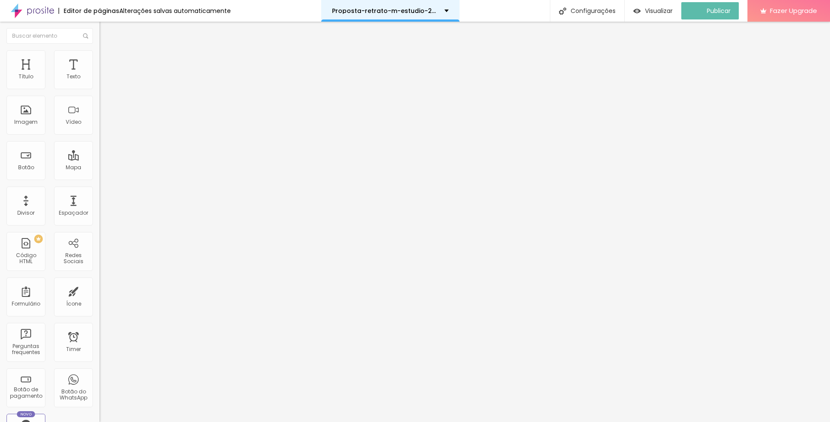 The height and width of the screenshot is (422, 830). What do you see at coordinates (26, 304) in the screenshot?
I see `div: Formulário` at bounding box center [26, 304].